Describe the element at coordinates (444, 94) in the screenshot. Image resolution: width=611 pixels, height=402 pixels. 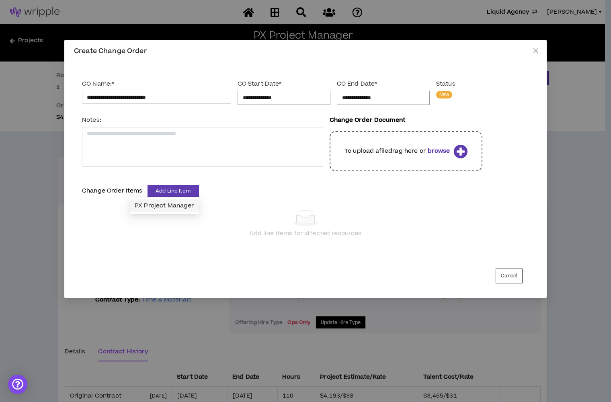
I see `sup: New` at that location.